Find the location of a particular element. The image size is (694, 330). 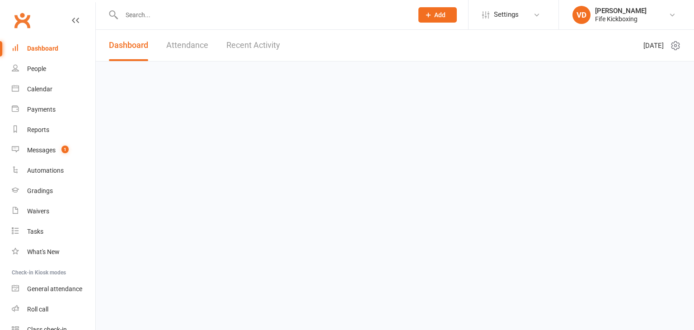

div: Messages is located at coordinates (41, 150).